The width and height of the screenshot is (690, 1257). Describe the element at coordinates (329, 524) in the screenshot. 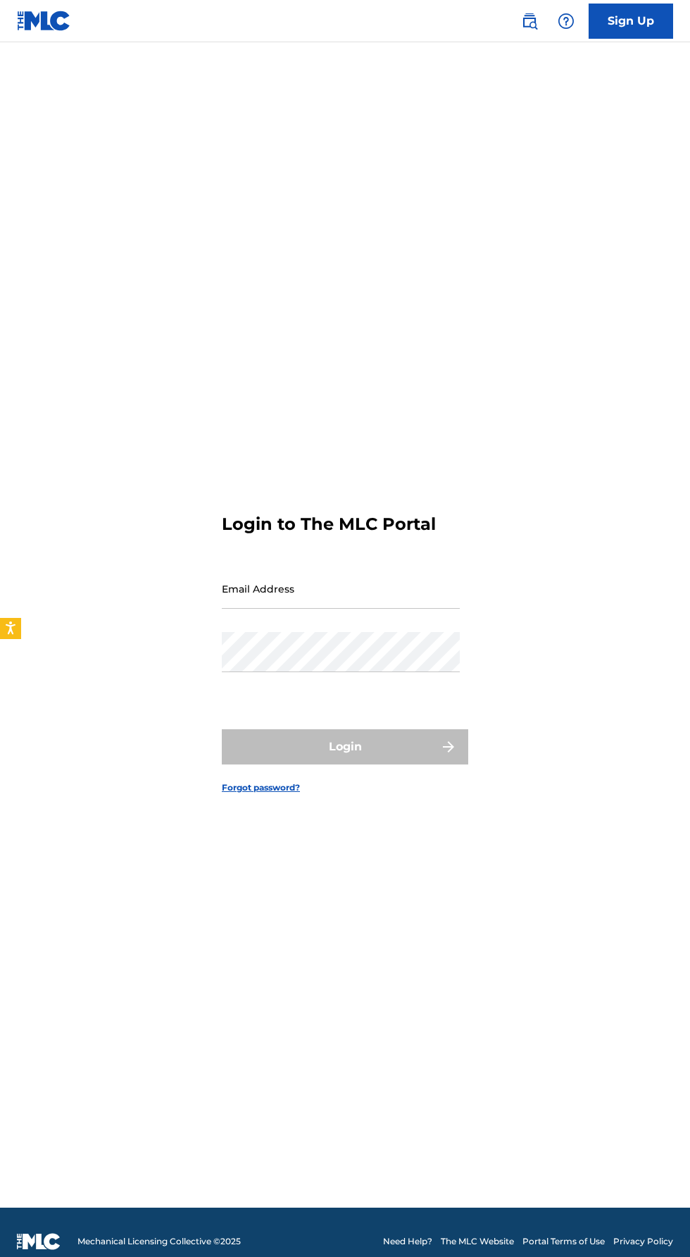

I see `h3: Login to The MLC Portal` at that location.